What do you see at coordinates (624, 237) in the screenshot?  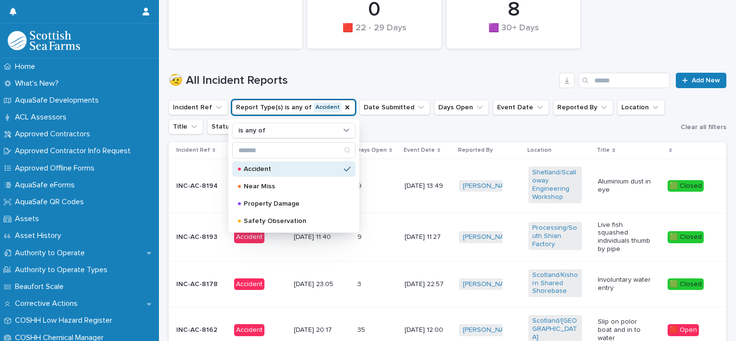 I see `p: Live fish squashed individuals thumb by pipe.` at bounding box center [624, 237].